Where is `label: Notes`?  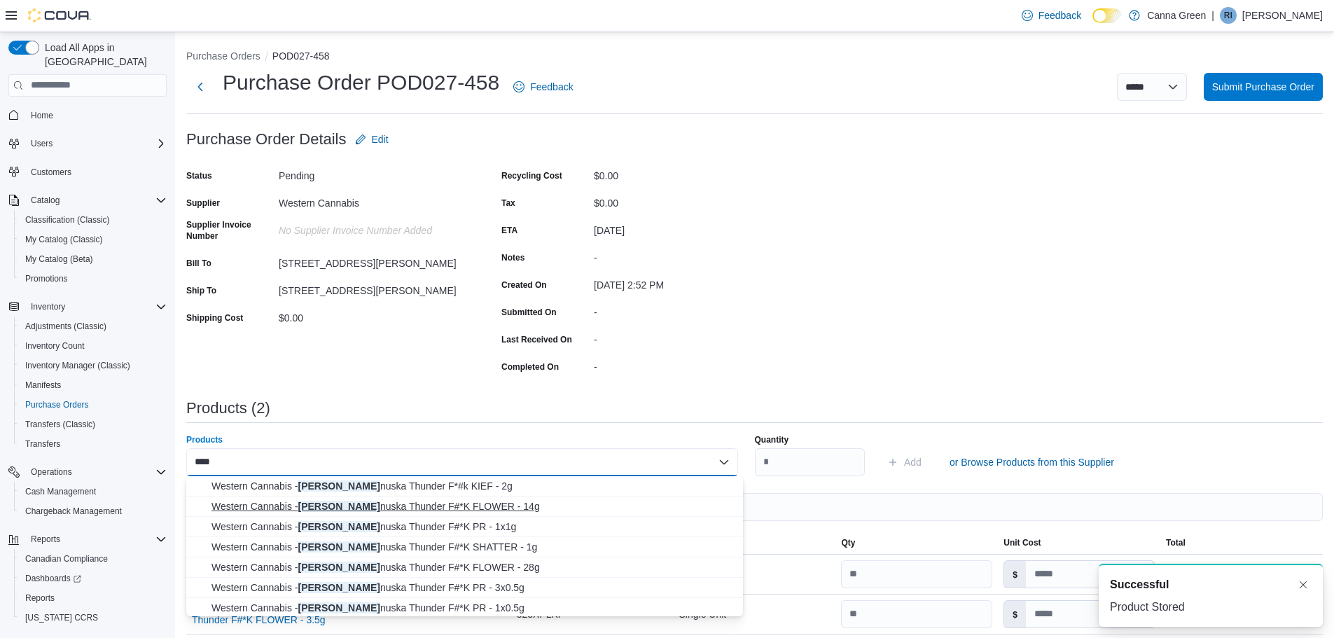
label: Notes is located at coordinates (512, 258).